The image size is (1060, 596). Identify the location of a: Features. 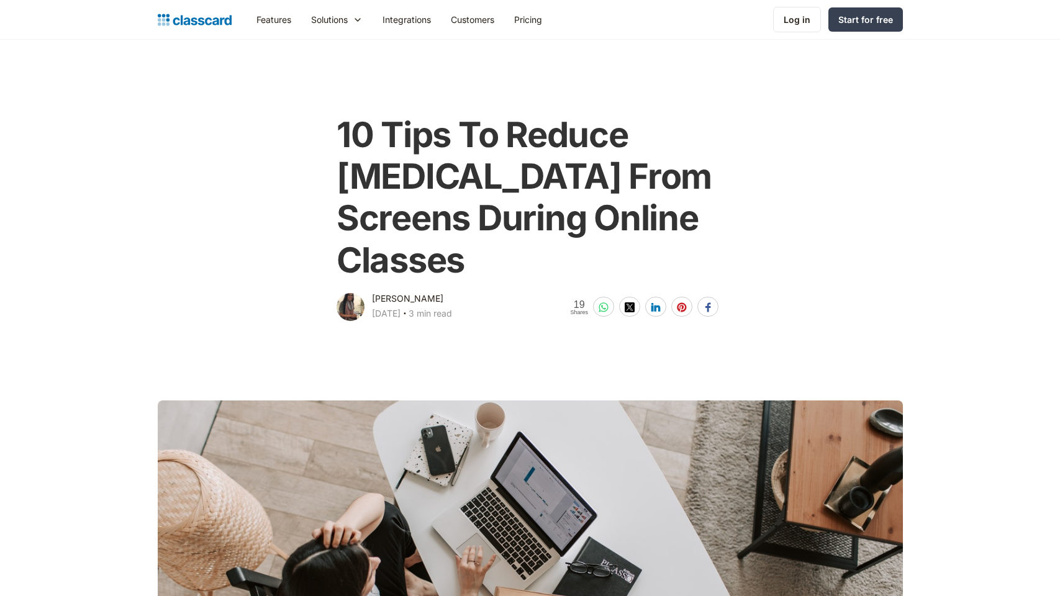
(274, 19).